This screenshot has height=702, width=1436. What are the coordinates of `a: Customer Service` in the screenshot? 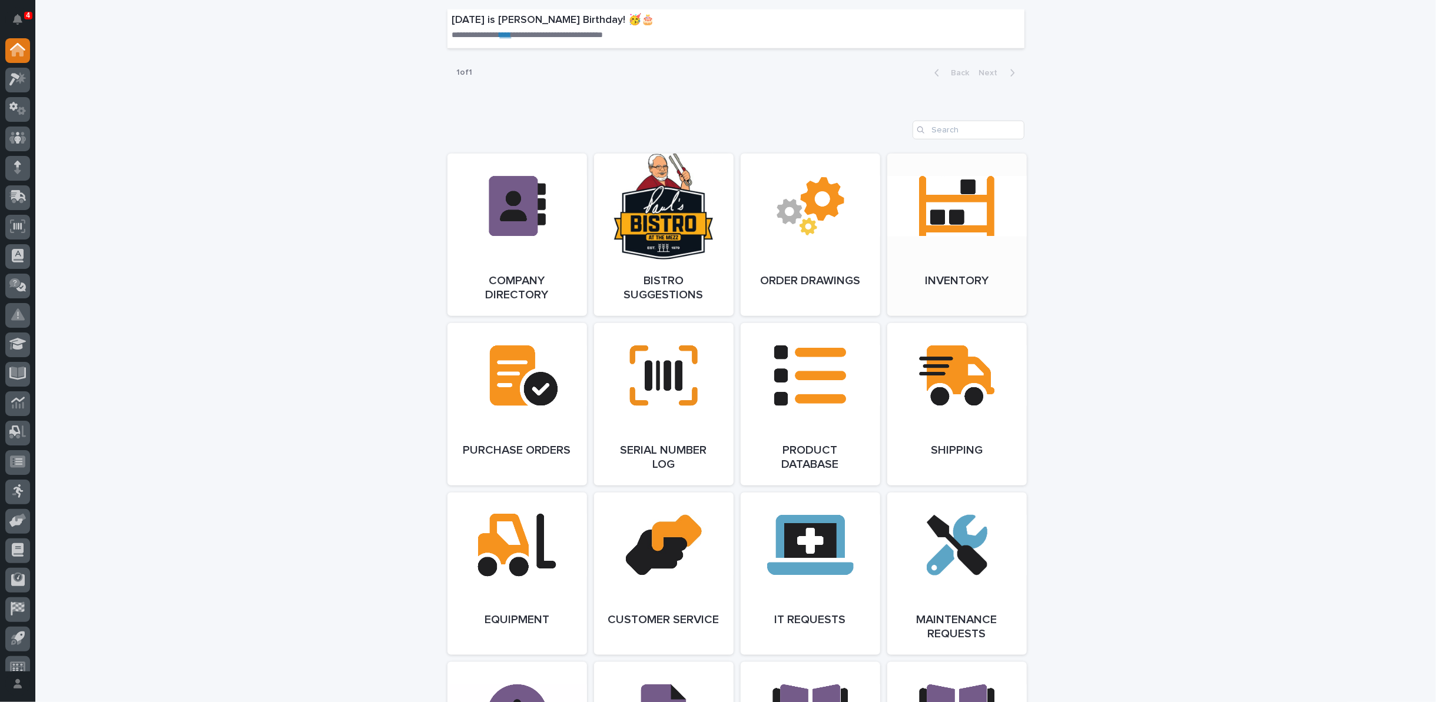 It's located at (664, 574).